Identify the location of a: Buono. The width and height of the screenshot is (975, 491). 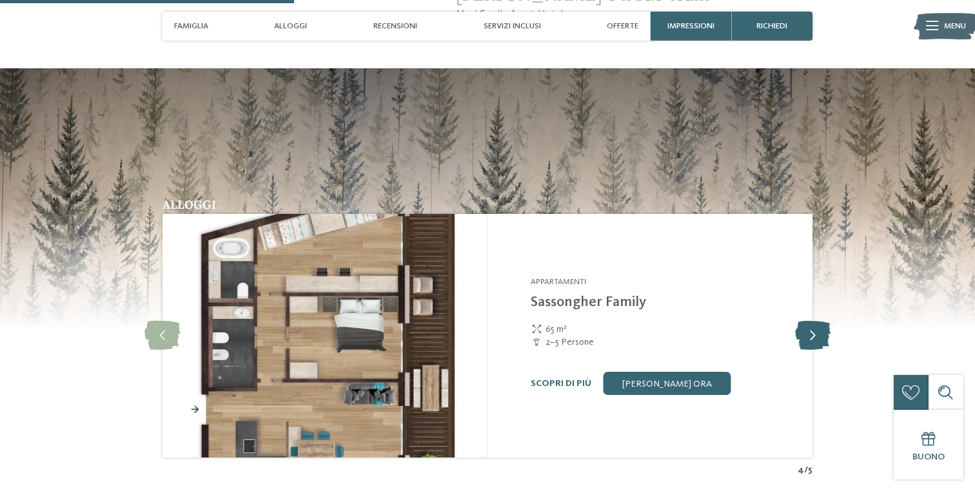
(928, 445).